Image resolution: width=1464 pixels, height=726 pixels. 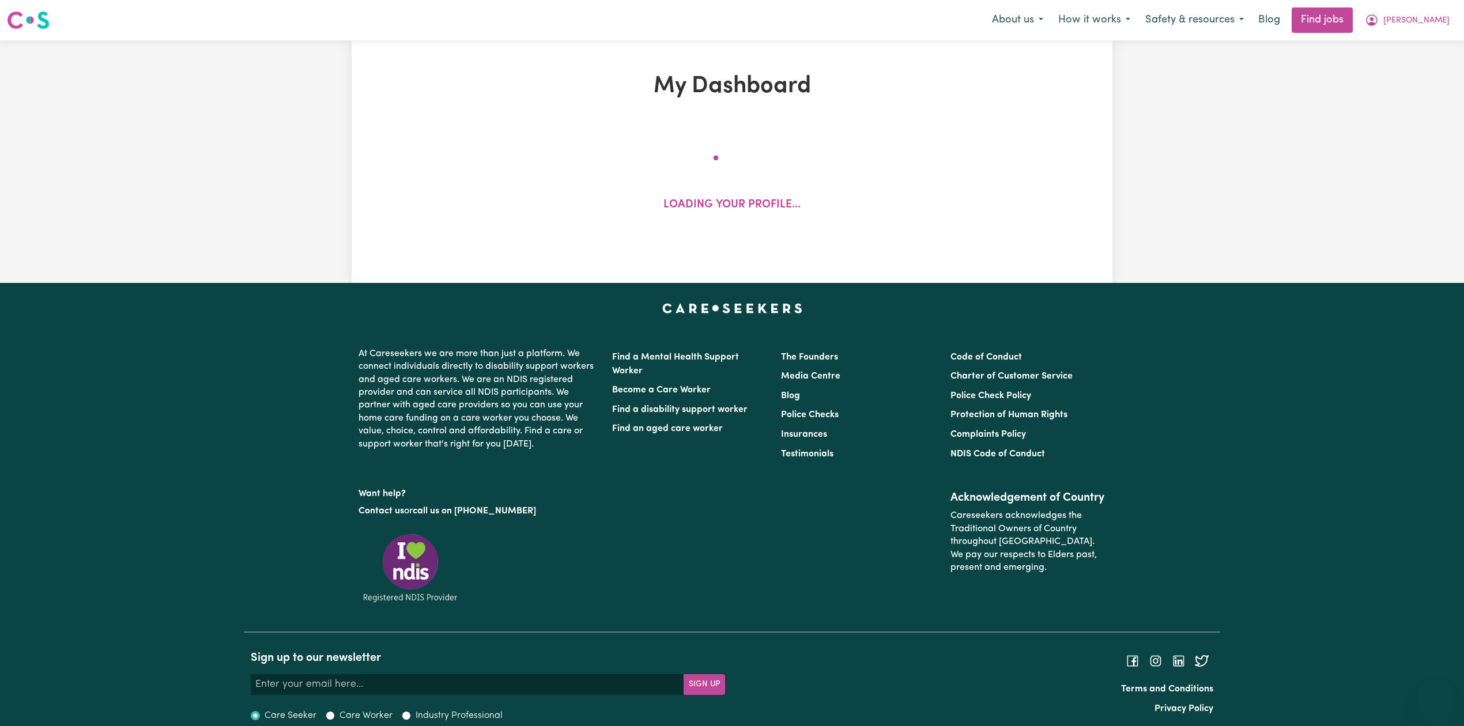 What do you see at coordinates (1094, 20) in the screenshot?
I see `button: How it works` at bounding box center [1094, 20].